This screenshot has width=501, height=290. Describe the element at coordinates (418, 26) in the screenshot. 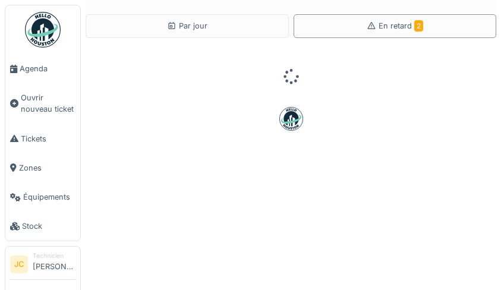

I see `span: 2` at that location.